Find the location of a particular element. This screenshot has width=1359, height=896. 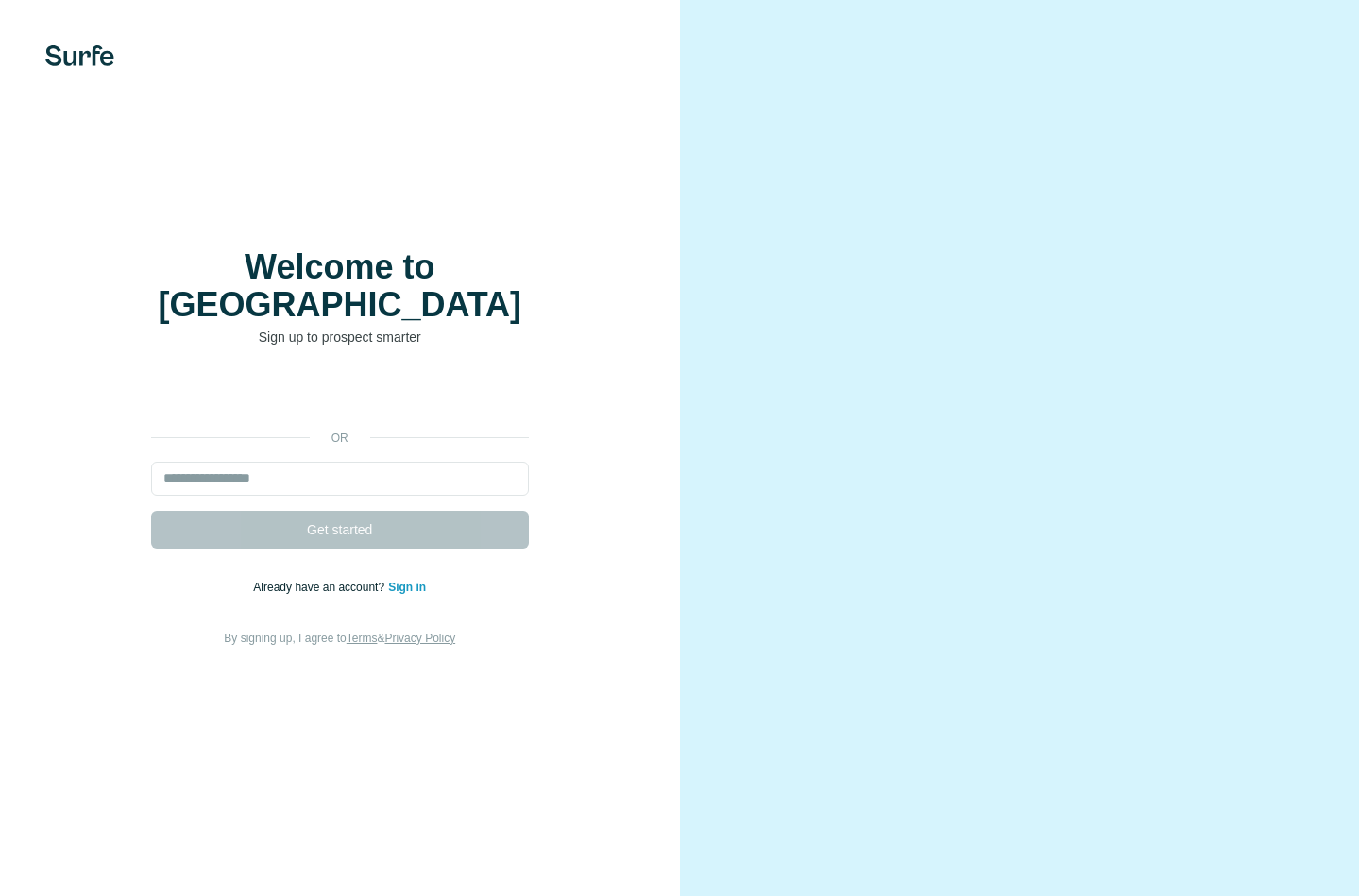

a: Terms is located at coordinates (362, 638).